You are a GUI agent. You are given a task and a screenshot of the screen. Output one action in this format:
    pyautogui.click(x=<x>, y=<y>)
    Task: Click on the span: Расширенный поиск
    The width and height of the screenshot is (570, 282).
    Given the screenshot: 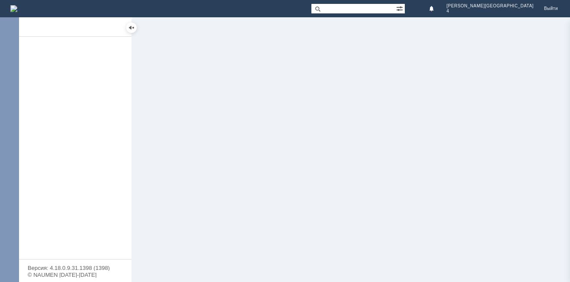 What is the action you would take?
    pyautogui.click(x=400, y=8)
    